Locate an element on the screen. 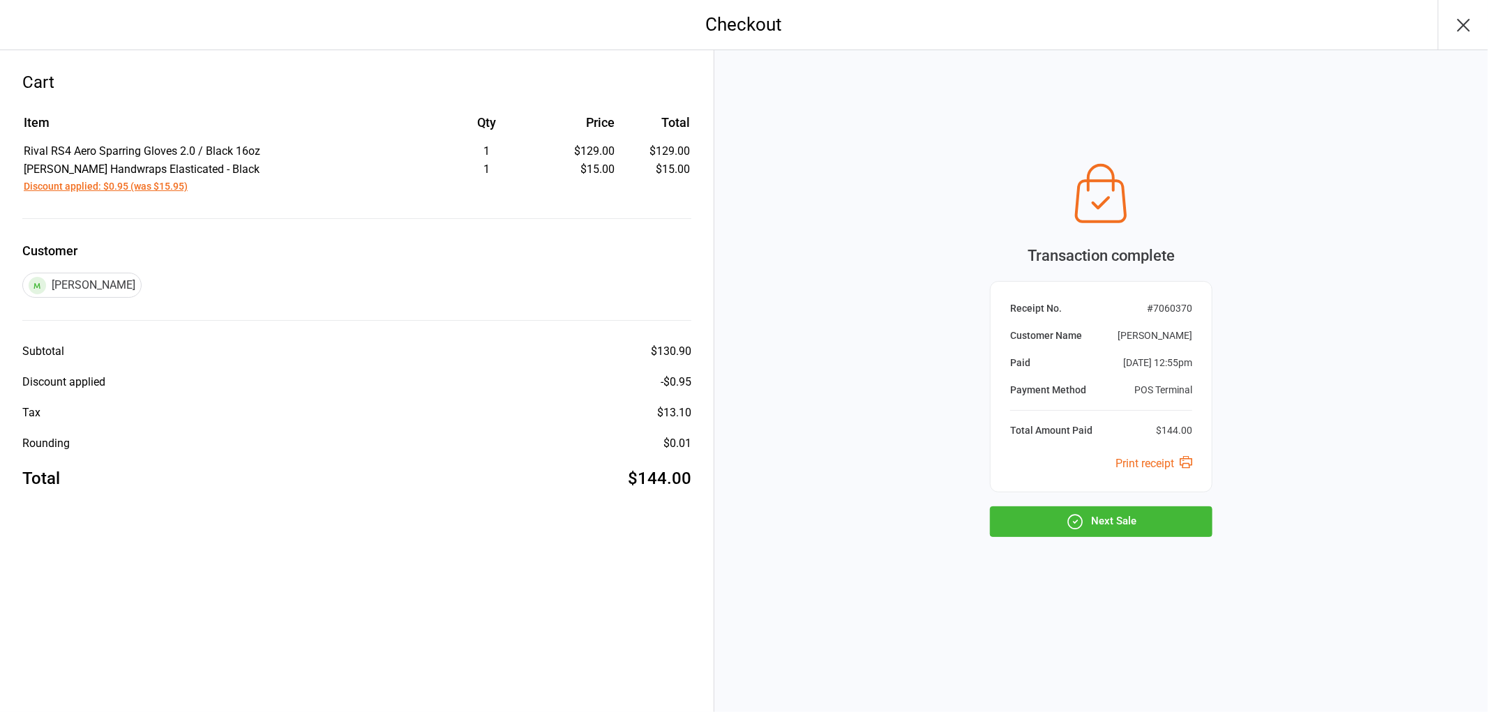  div: Paid is located at coordinates (1020, 363).